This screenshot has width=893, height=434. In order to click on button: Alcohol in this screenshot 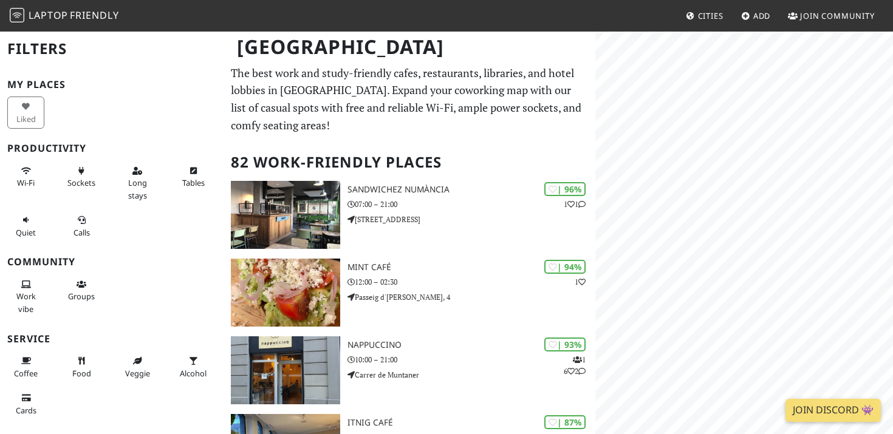, I will do `click(193, 367)`.